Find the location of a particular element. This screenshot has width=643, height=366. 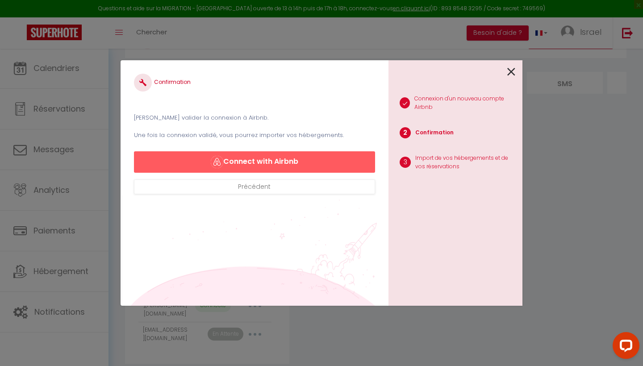

span: 3 is located at coordinates (405, 162).